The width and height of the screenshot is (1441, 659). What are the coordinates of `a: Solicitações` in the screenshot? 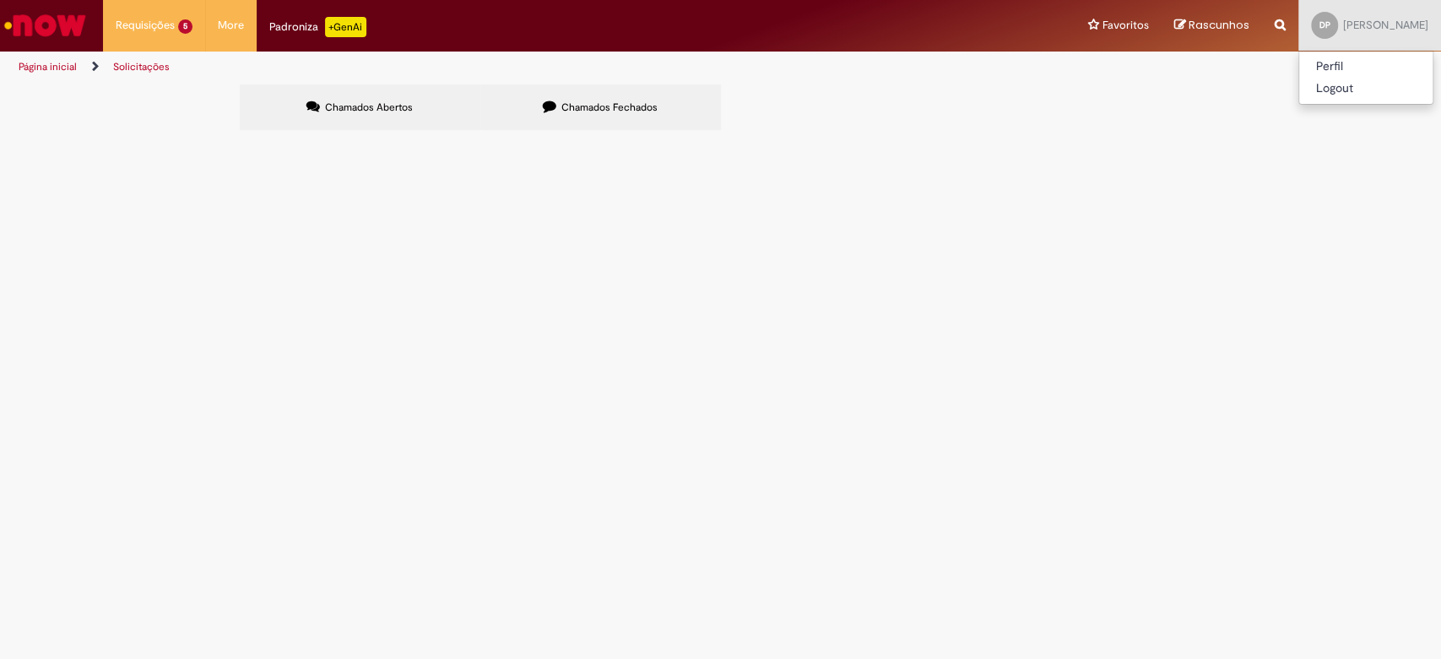 It's located at (141, 67).